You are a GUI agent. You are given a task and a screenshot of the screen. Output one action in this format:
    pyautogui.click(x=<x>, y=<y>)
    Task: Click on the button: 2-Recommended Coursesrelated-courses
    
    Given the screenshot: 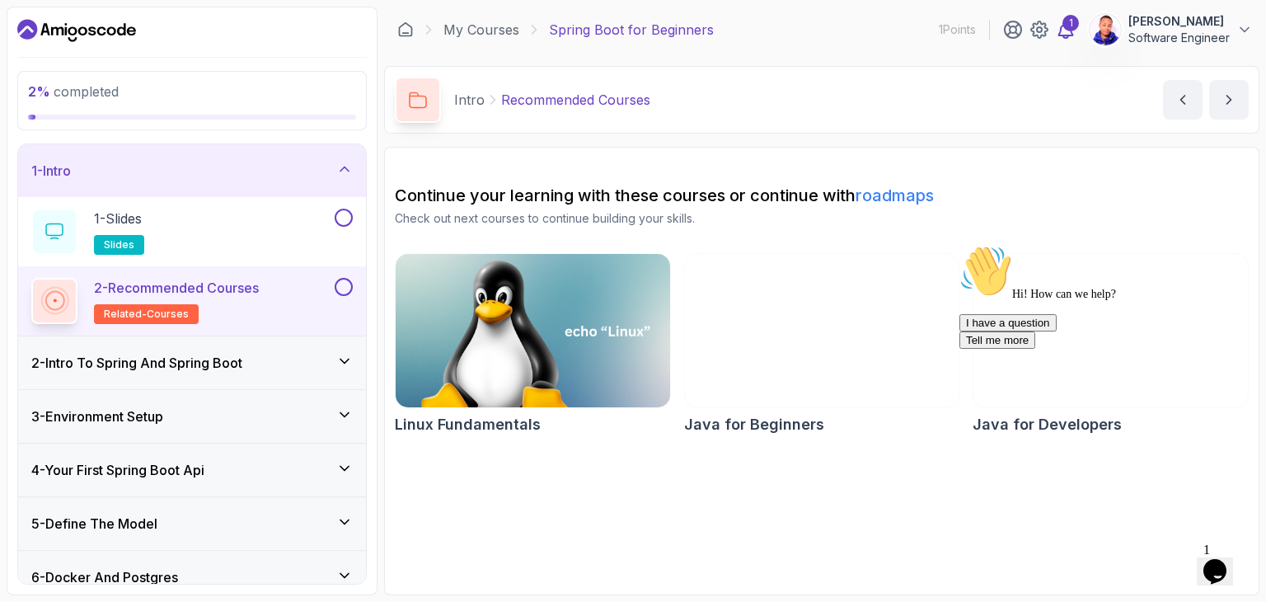 What is the action you would take?
    pyautogui.click(x=192, y=301)
    